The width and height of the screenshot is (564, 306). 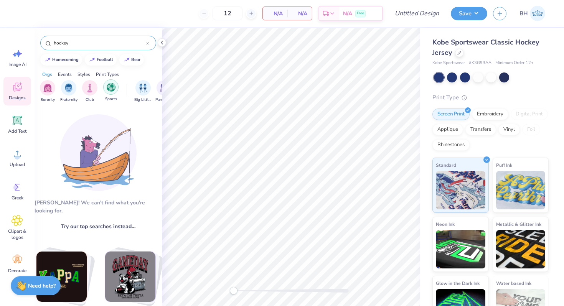 I want to click on span: Kobe Sportswear, so click(x=448, y=63).